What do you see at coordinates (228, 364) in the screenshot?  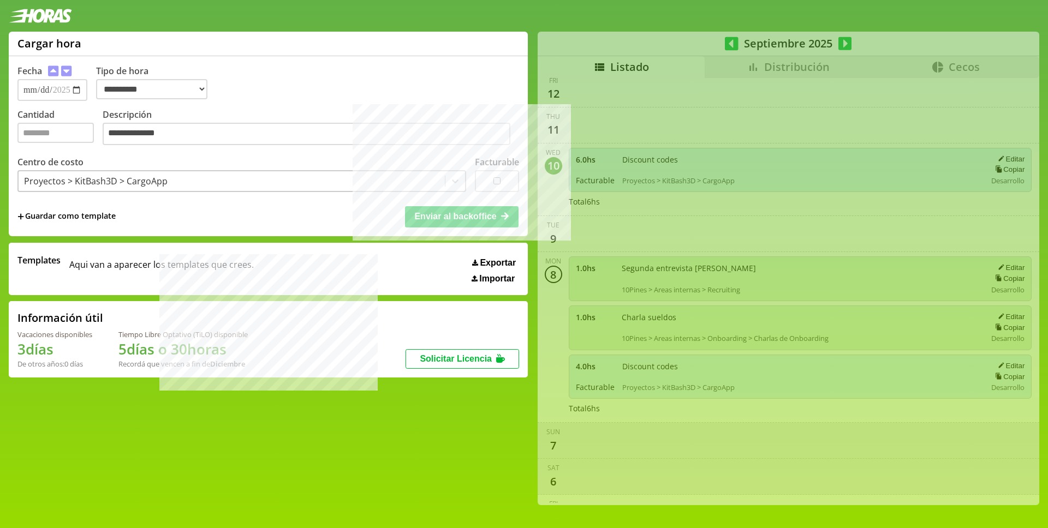 I see `b: Diciembre` at bounding box center [228, 364].